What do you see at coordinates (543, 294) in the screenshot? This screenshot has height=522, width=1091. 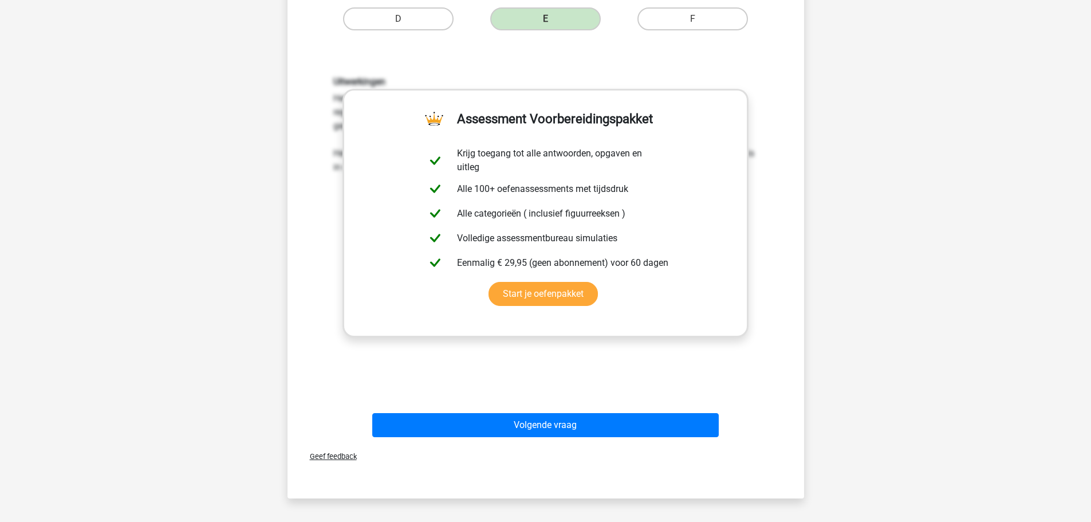 I see `a: Start je oefenpakket` at bounding box center [543, 294].